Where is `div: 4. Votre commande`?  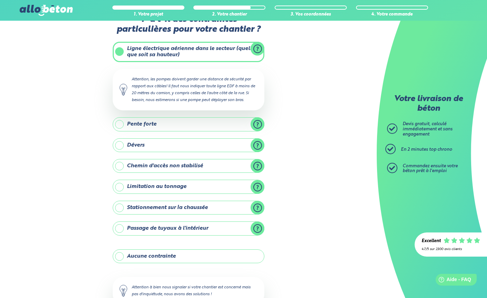 div: 4. Votre commande is located at coordinates (392, 14).